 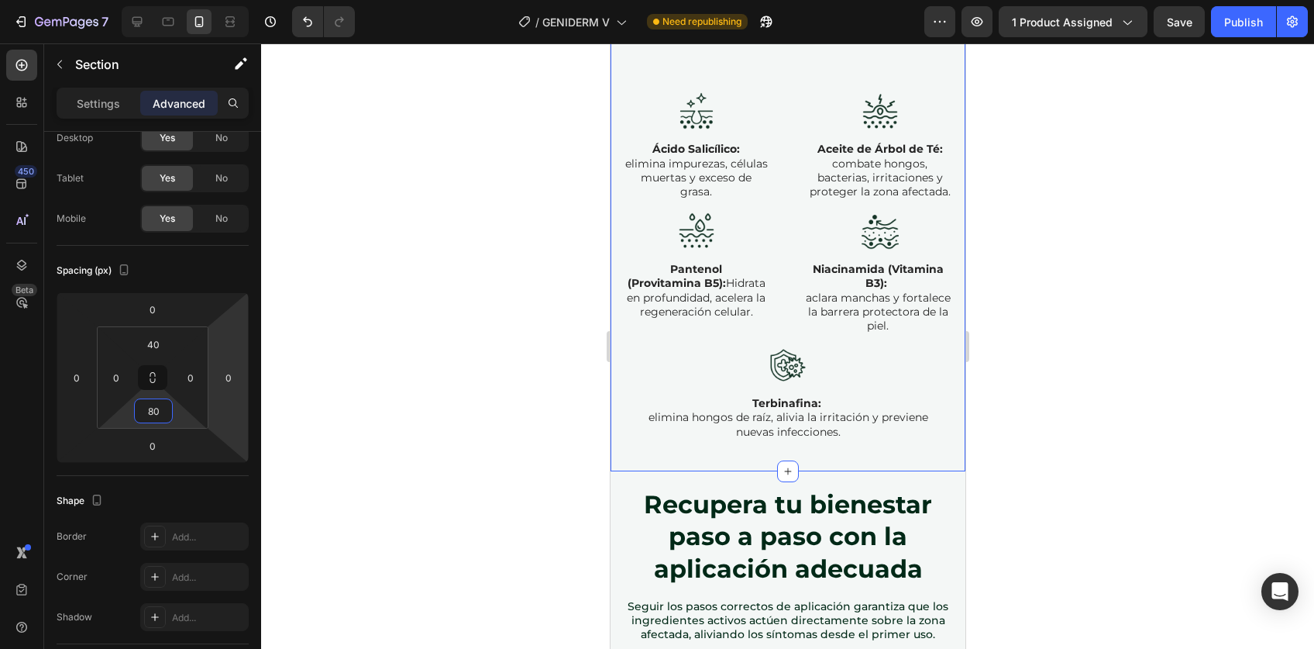 What do you see at coordinates (702, 22) in the screenshot?
I see `span: Need republishing` at bounding box center [702, 22].